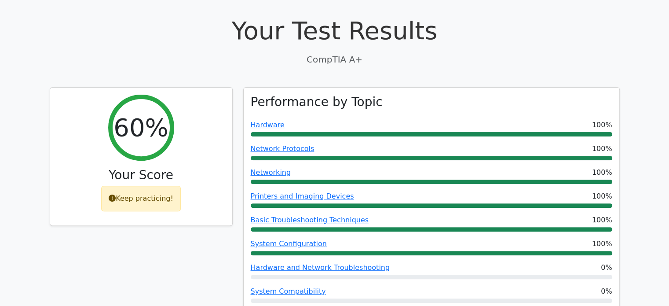 The height and width of the screenshot is (306, 669). Describe the element at coordinates (309, 219) in the screenshot. I see `a: Basic Troubleshooting Techniques` at that location.